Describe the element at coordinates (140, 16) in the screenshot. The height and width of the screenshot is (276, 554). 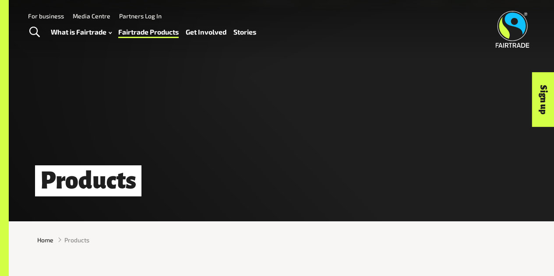
I see `a: Partners Log In` at that location.